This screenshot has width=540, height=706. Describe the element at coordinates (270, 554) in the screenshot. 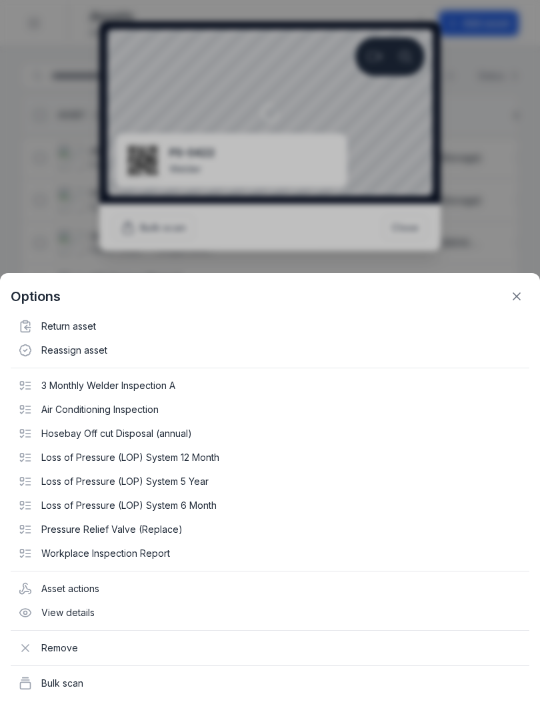

I see `div: Workplace Inspection Report` at that location.